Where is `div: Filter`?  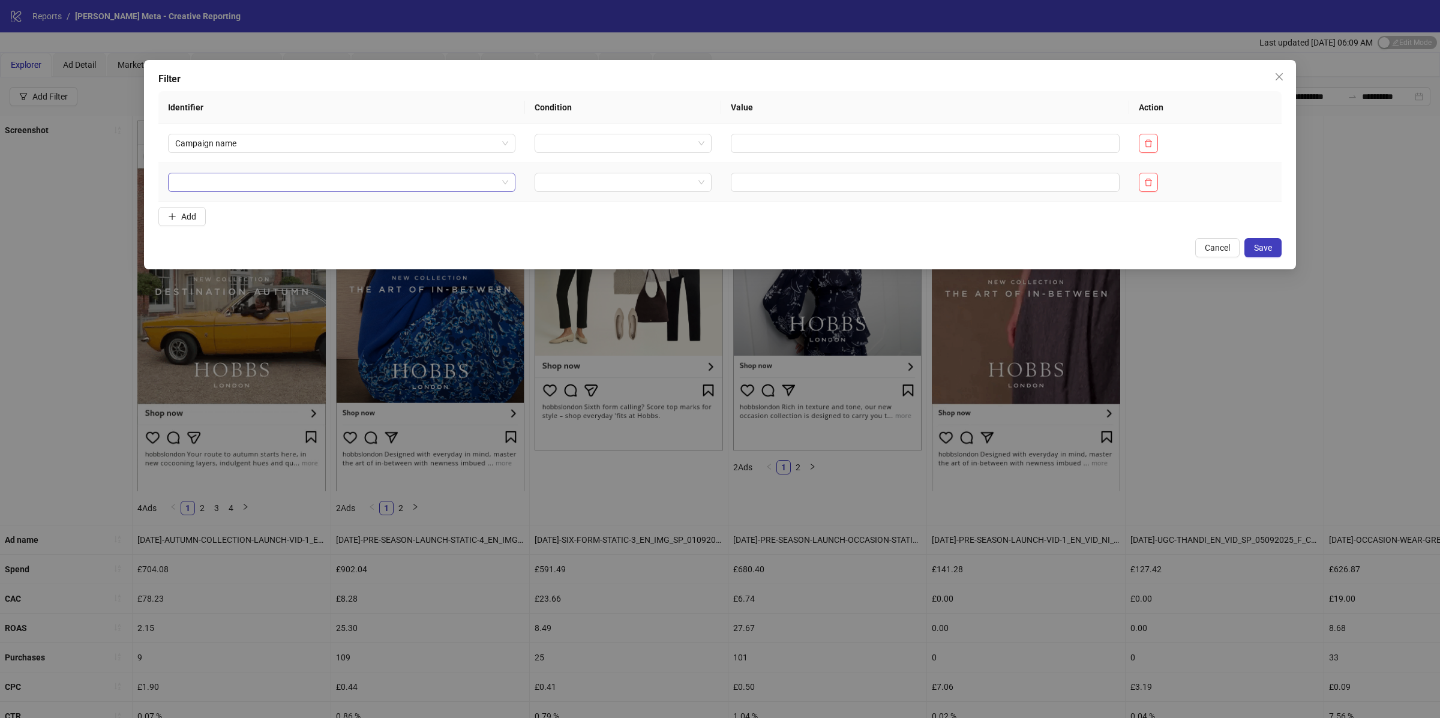 div: Filter is located at coordinates (720, 79).